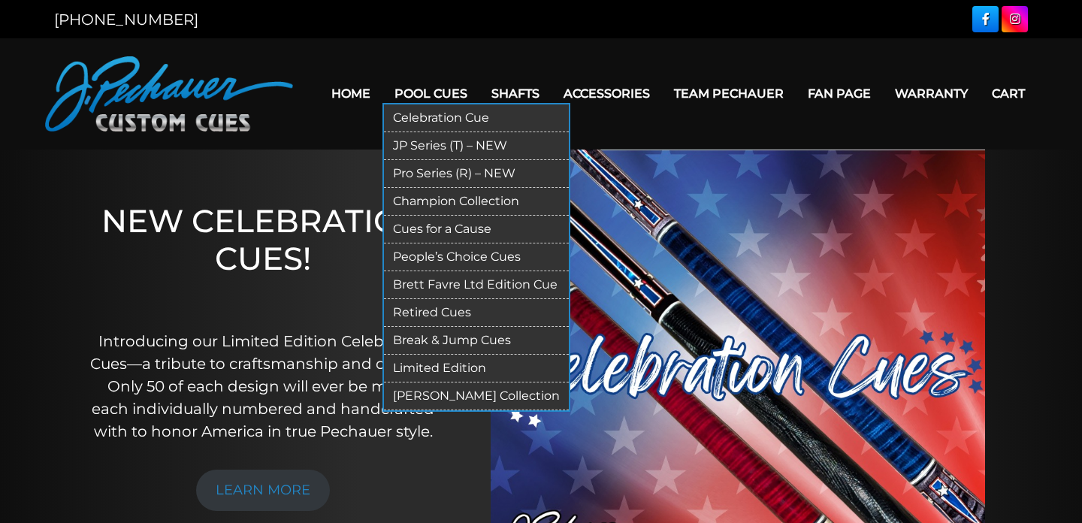 The image size is (1082, 523). What do you see at coordinates (931, 93) in the screenshot?
I see `a: Warranty` at bounding box center [931, 93].